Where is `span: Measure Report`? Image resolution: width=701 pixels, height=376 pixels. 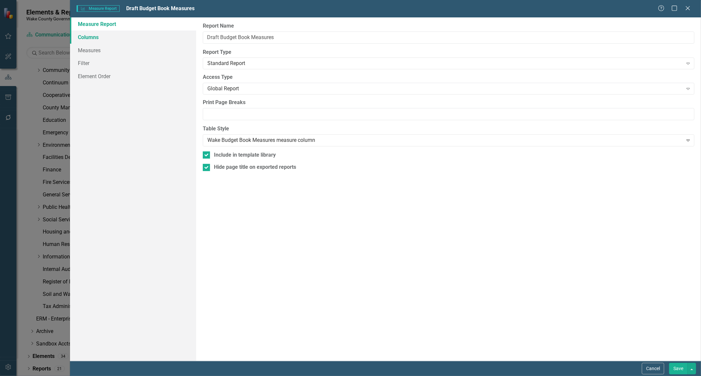 span: Measure Report is located at coordinates (98, 9).